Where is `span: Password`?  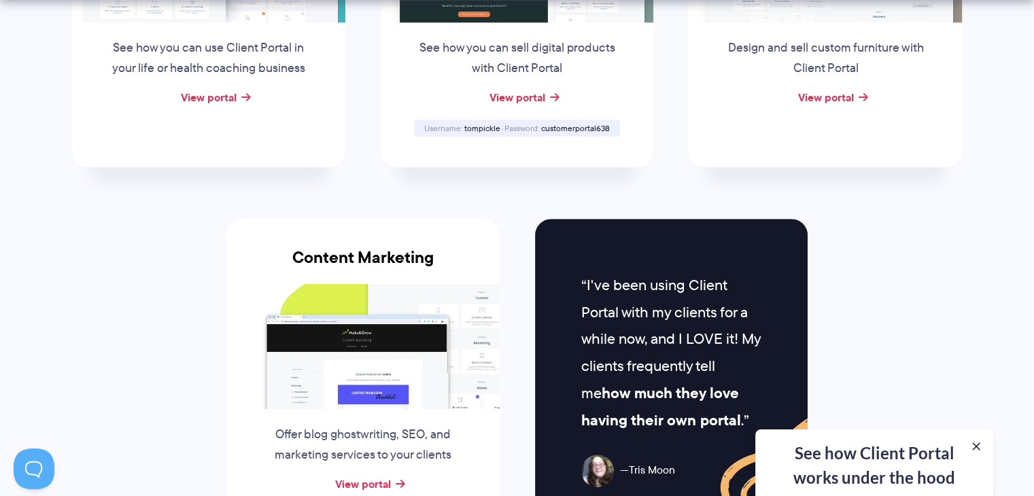 span: Password is located at coordinates (521, 128).